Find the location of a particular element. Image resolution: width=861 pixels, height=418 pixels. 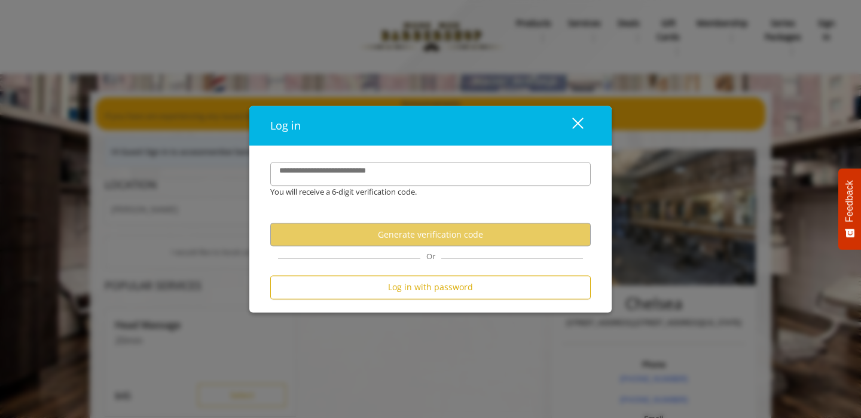

span: Feedback is located at coordinates (849, 201).